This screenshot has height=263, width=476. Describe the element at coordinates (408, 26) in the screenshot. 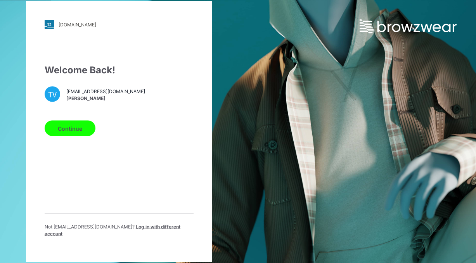

I see `img: browzwear-logo.e42bd6dac1945053ebaf764b6aa21510.svg` at that location.